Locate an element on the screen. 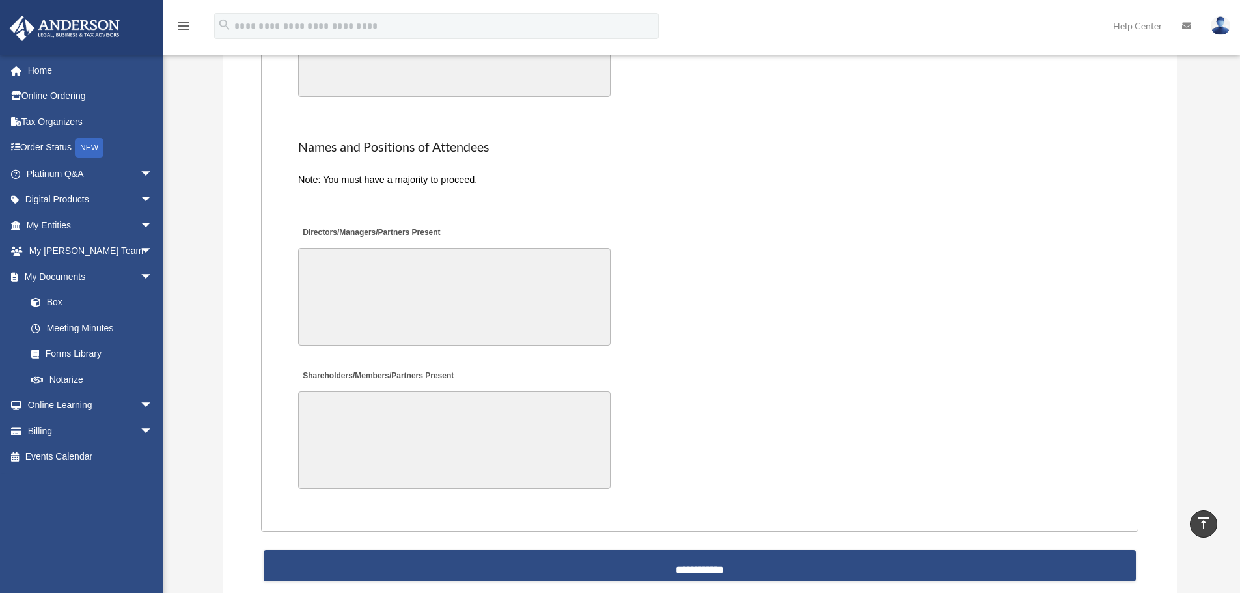 This screenshot has width=1240, height=593. i: menu is located at coordinates (184, 26).